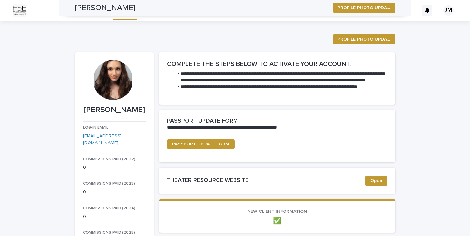  I want to click on a: PASSPORT UPDATE FORM, so click(201, 144).